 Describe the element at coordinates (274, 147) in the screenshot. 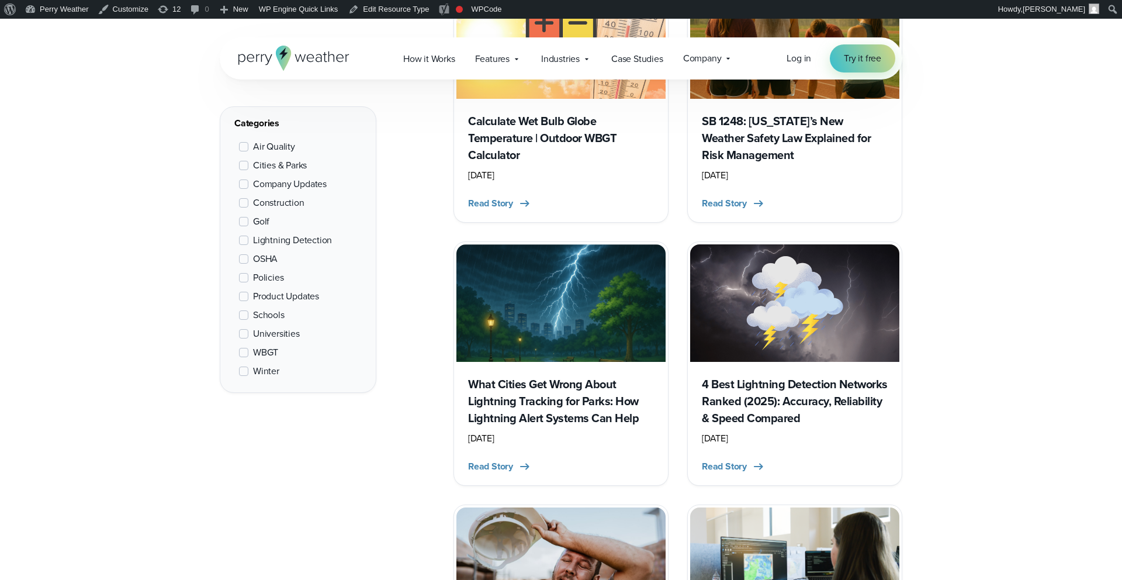

I see `span: Air Quality` at that location.